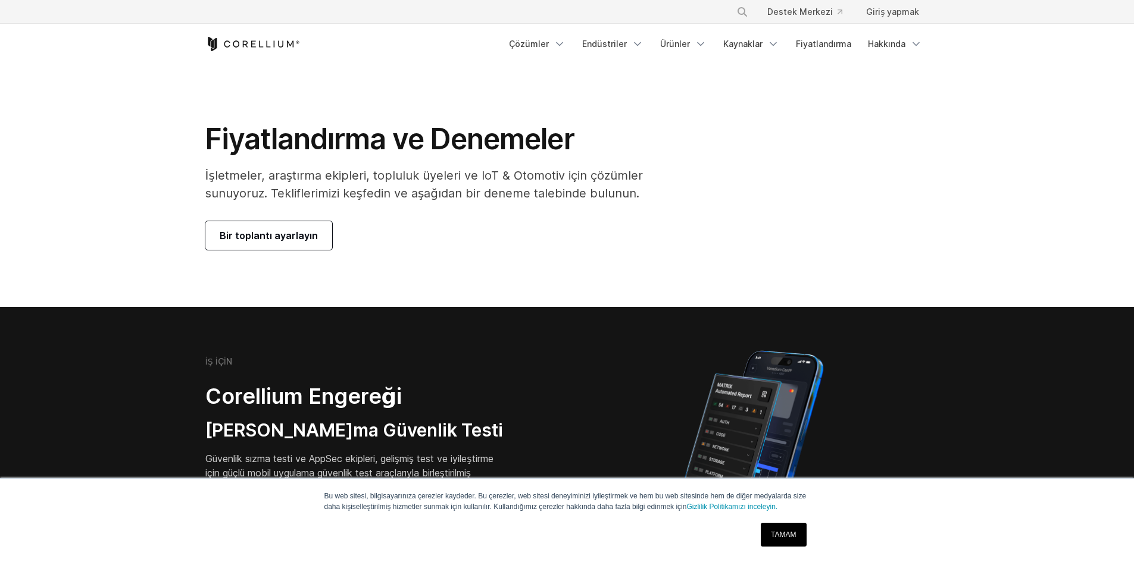  What do you see at coordinates (732, 507) in the screenshot?
I see `a: Gizlilik Politikamızı inceleyin.` at bounding box center [732, 507].